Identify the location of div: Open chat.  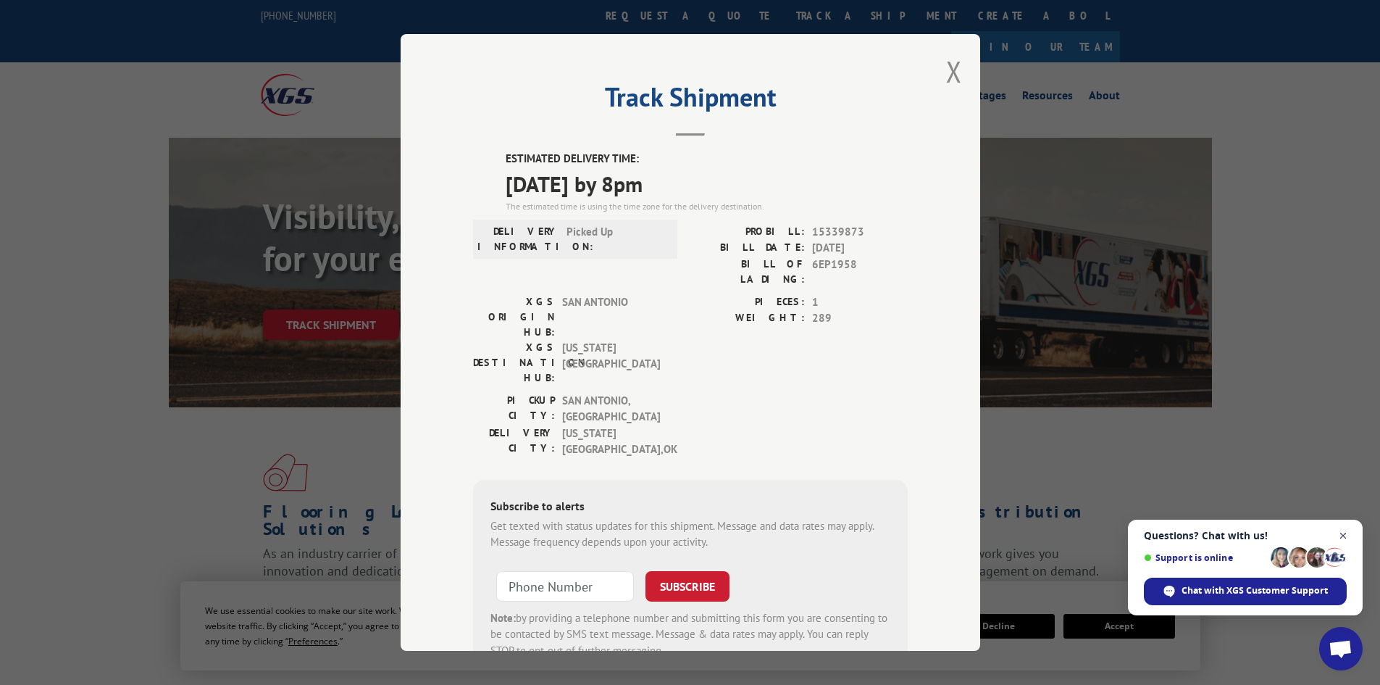
(1341, 649).